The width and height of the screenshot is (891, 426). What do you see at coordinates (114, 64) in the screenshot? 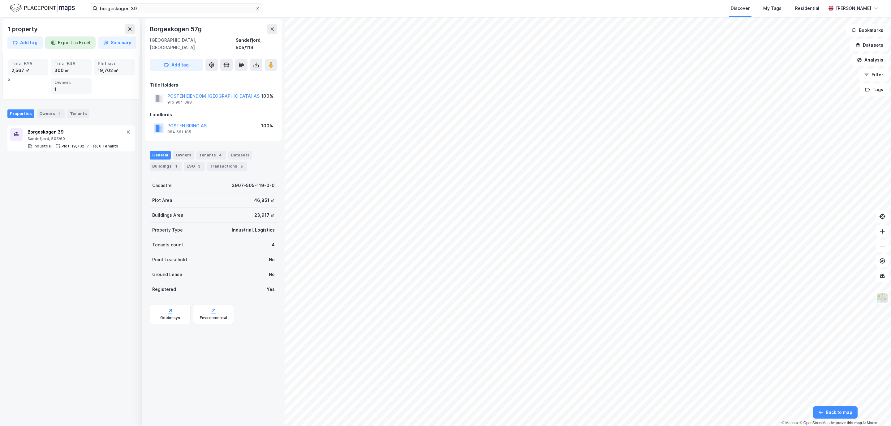
I see `div: Plot size` at bounding box center [114, 64].